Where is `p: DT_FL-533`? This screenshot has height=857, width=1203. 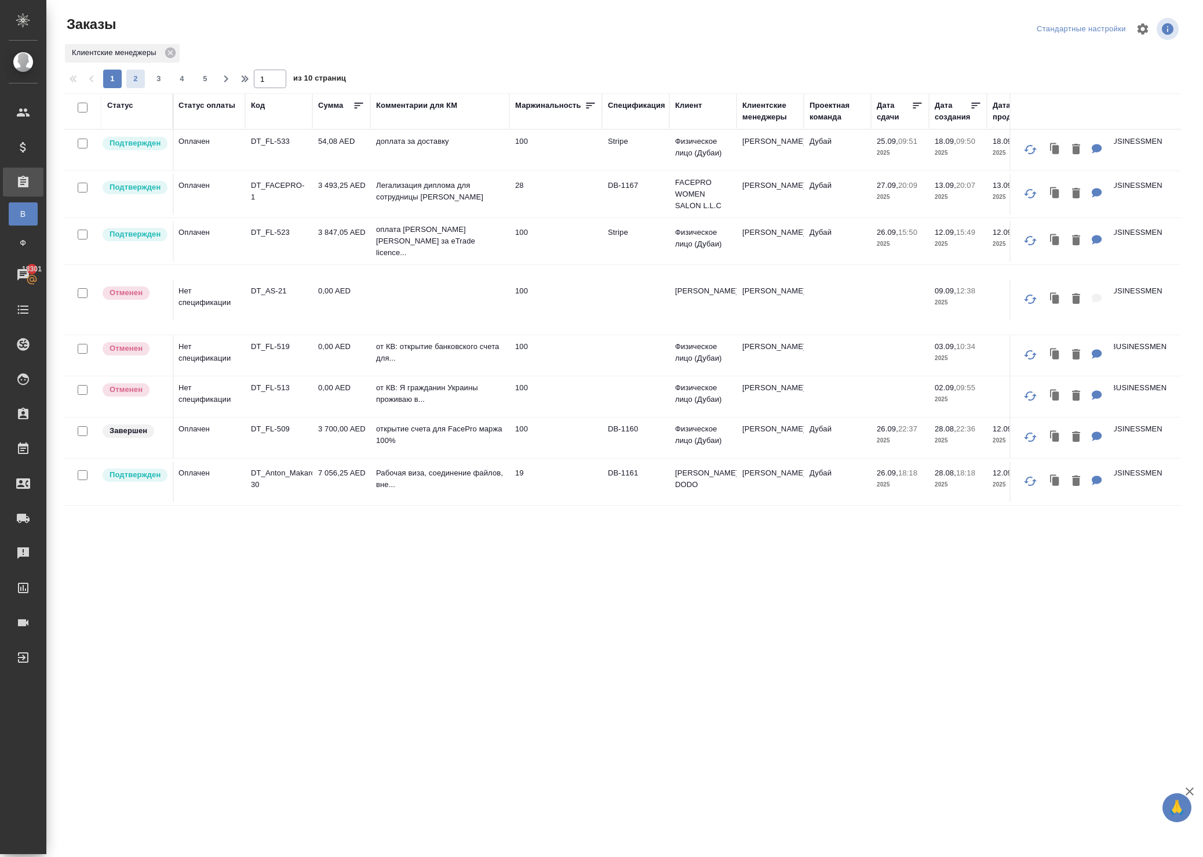
p: DT_FL-533 is located at coordinates (279, 141).